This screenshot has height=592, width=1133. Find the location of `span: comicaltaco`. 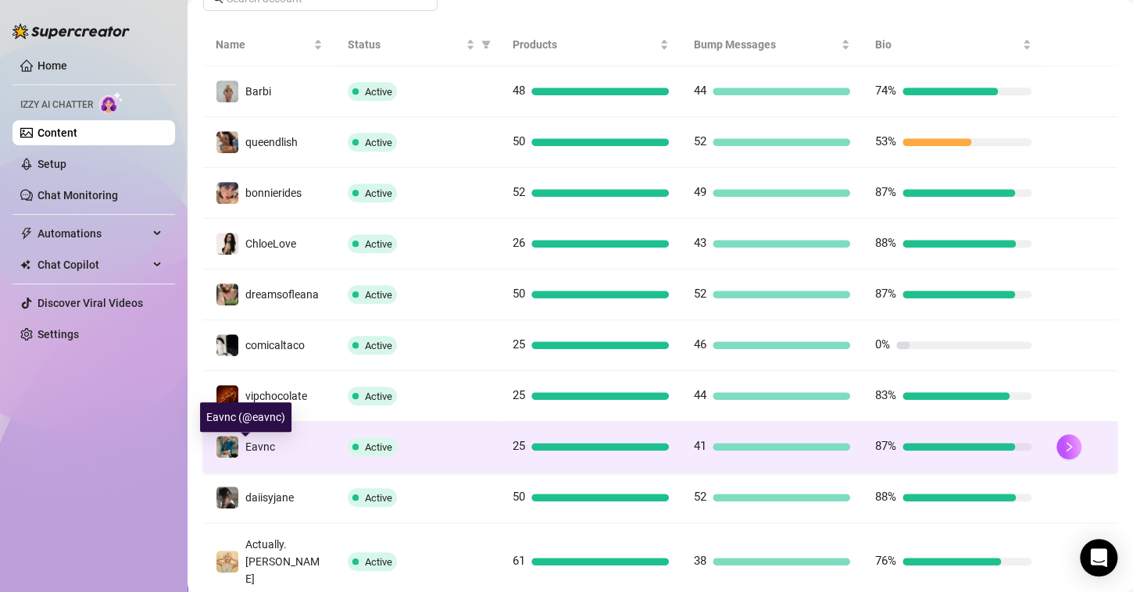

span: comicaltaco is located at coordinates (275, 345).